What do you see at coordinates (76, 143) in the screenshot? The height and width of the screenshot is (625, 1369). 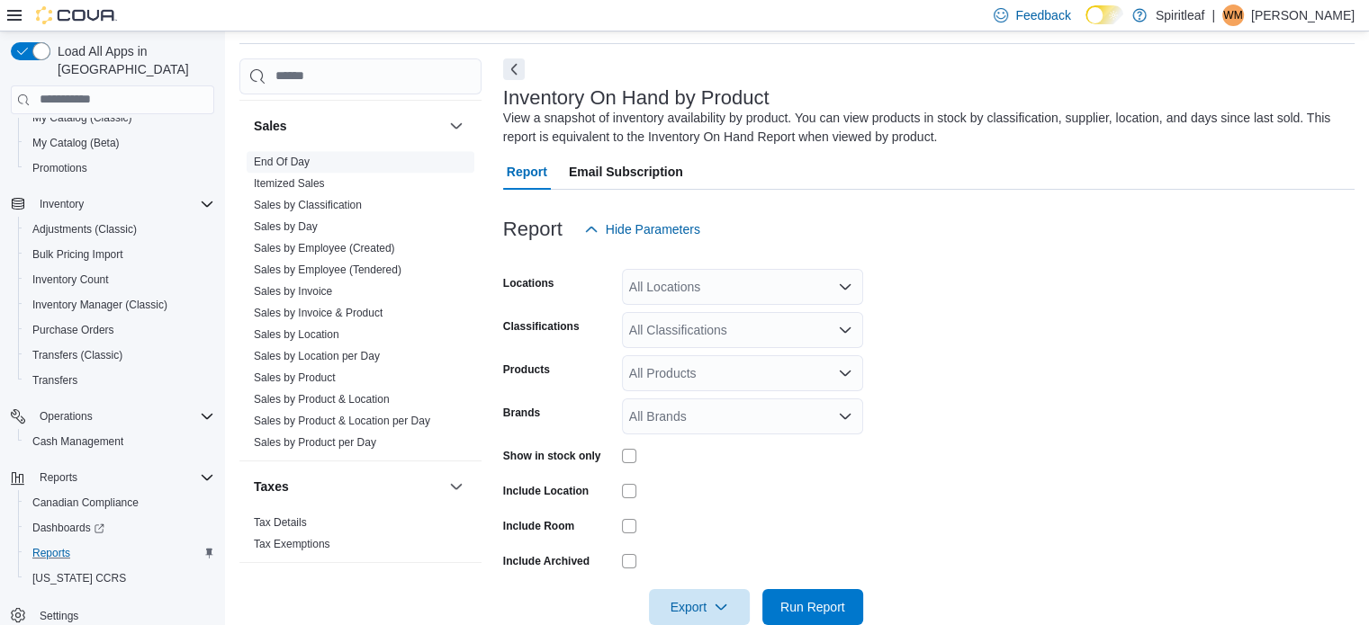 I see `a: My Catalog (Beta)` at bounding box center [76, 143].